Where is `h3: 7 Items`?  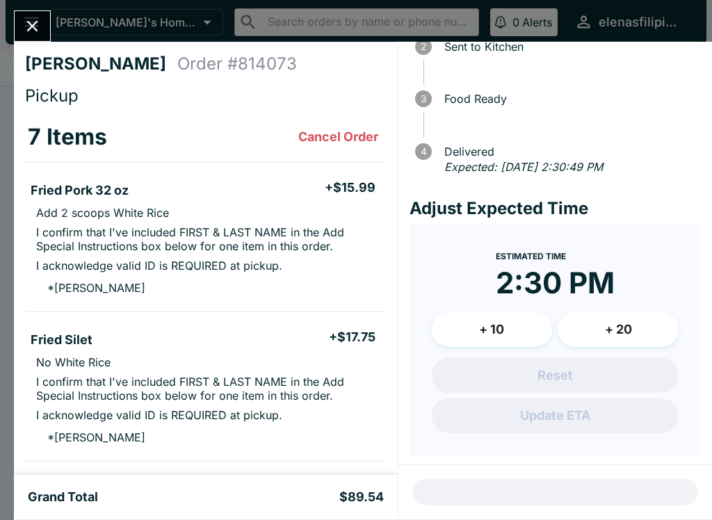
h3: 7 Items is located at coordinates (67, 137).